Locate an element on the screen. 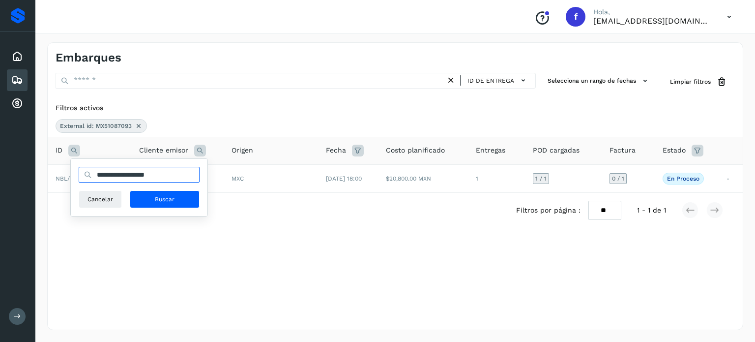 Image resolution: width=755 pixels, height=342 pixels. button: Limpiar filtros is located at coordinates (699, 82).